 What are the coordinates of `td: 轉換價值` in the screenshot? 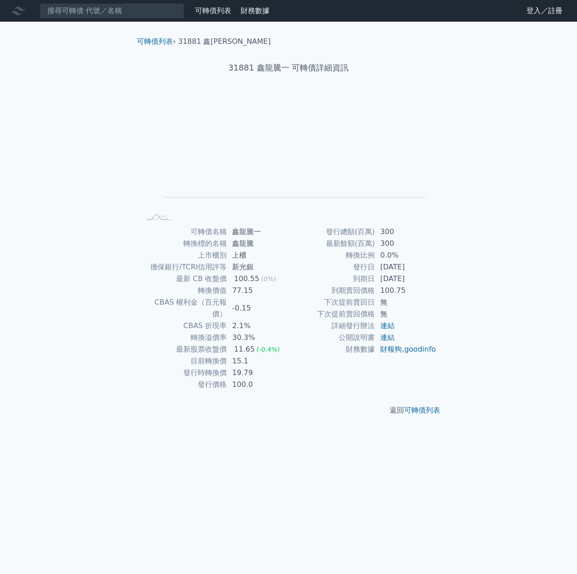 It's located at (183, 290).